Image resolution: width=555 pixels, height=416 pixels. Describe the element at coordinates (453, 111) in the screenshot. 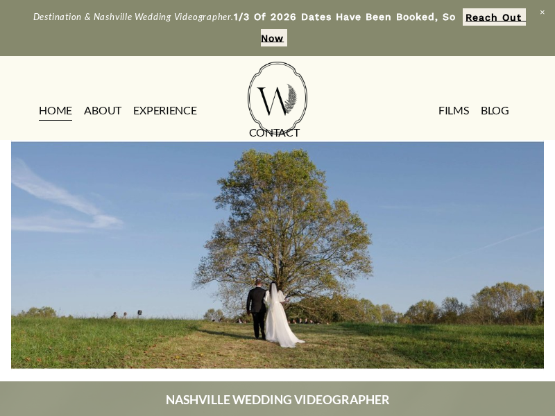

I see `a: FILMS` at that location.